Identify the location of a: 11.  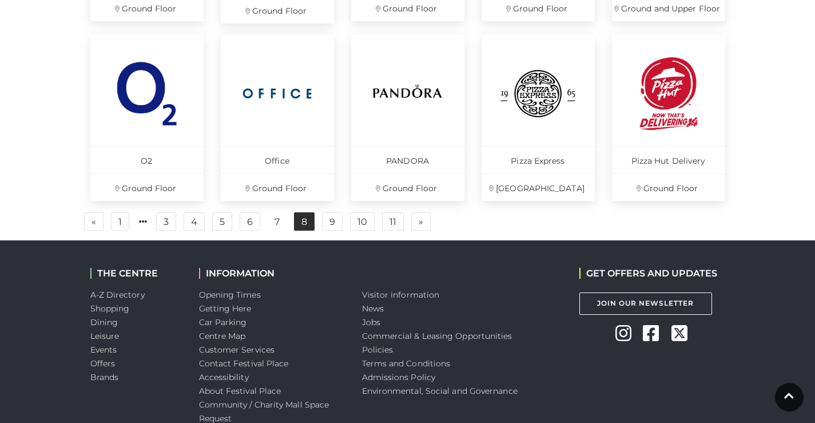
(393, 221).